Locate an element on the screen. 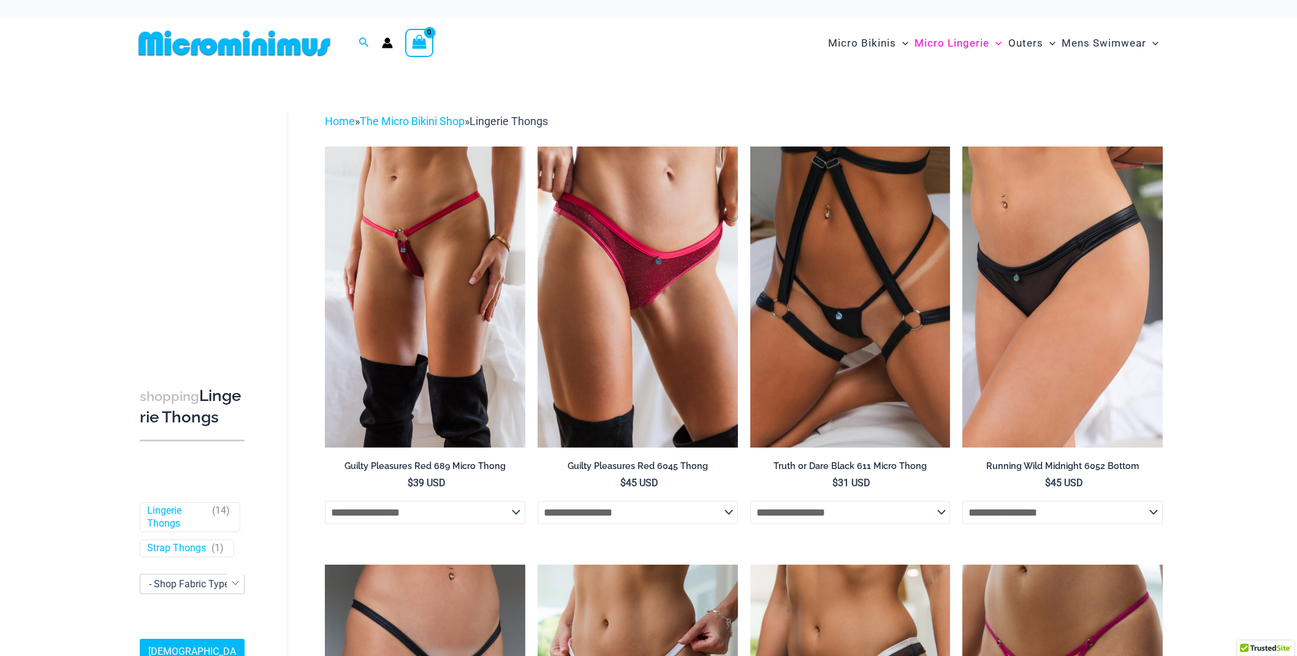 This screenshot has width=1297, height=656. span: Micro Lingerie is located at coordinates (952, 43).